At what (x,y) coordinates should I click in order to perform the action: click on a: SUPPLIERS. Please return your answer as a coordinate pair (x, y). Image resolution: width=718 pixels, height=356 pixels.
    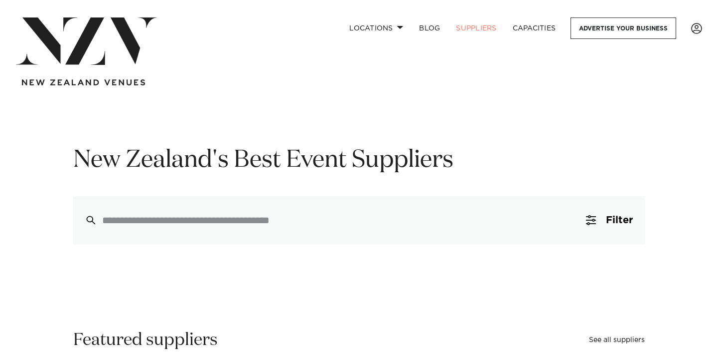
    Looking at the image, I should click on (476, 28).